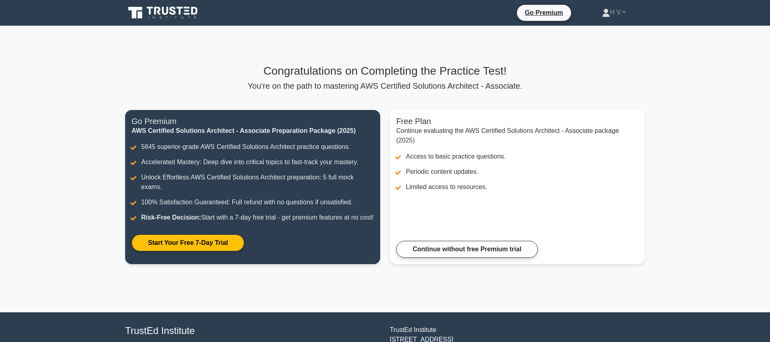 The height and width of the screenshot is (342, 770). What do you see at coordinates (253, 330) in the screenshot?
I see `h4: TrustEd Institute` at bounding box center [253, 330].